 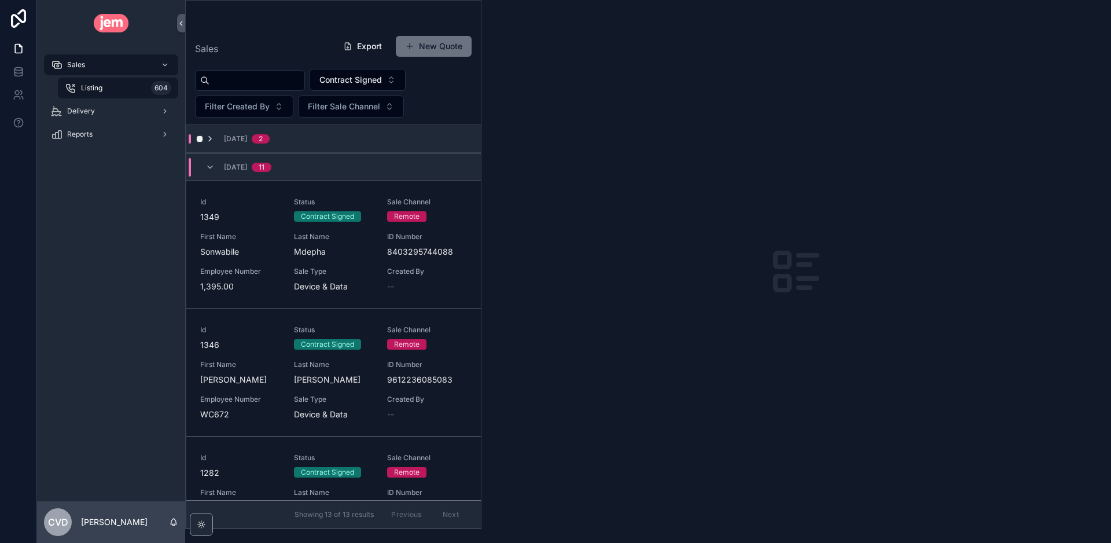 I want to click on span: Filter Sale Channel, so click(x=344, y=106).